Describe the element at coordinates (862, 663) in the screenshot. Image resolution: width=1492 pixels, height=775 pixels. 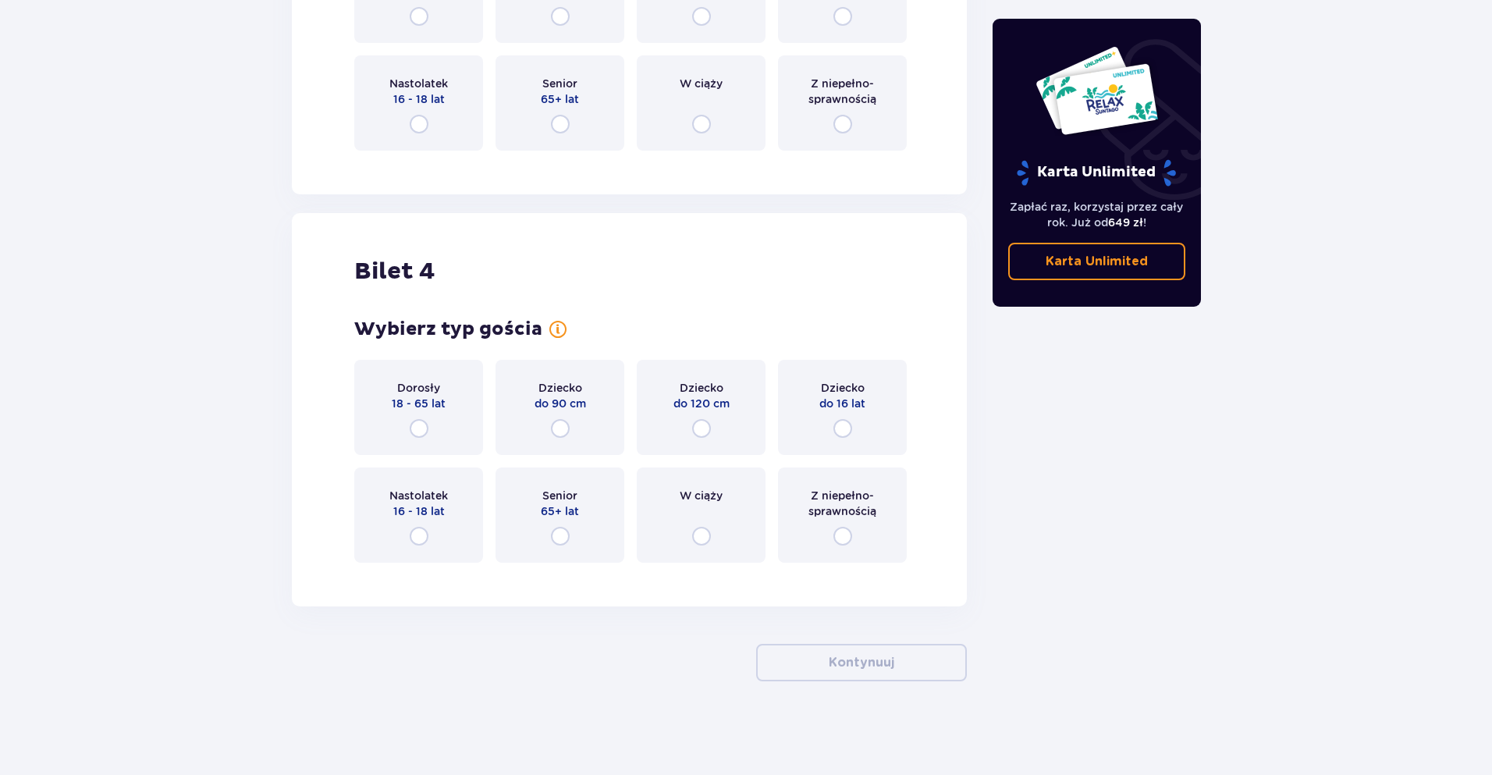
I see `p: Kontynuuj` at that location.